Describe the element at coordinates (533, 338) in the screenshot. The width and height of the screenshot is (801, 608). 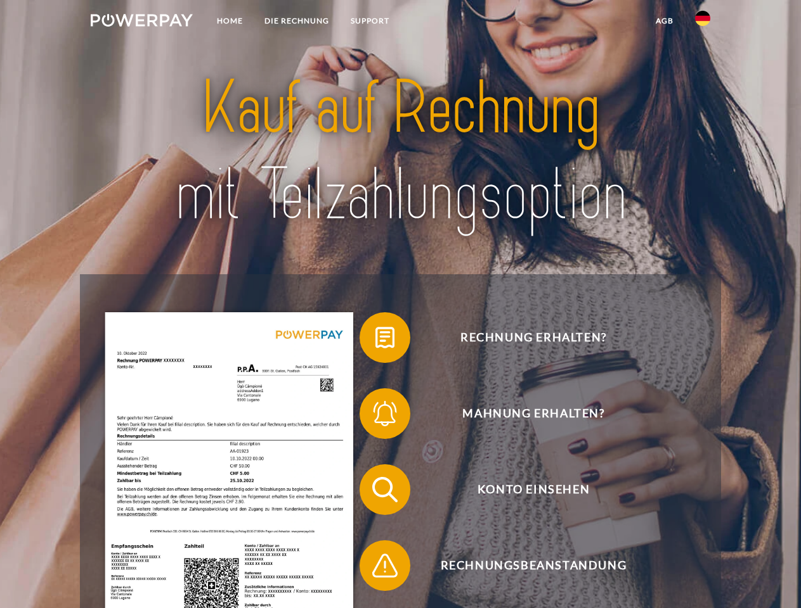
I see `span: Rechnung erhalten?` at that location.